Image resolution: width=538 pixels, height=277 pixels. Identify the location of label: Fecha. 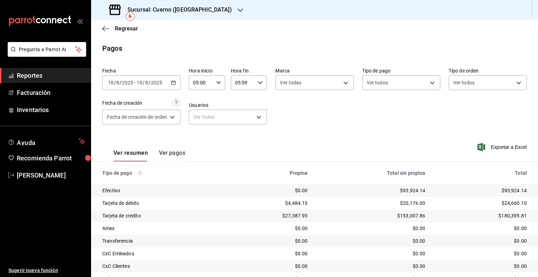
(141, 71).